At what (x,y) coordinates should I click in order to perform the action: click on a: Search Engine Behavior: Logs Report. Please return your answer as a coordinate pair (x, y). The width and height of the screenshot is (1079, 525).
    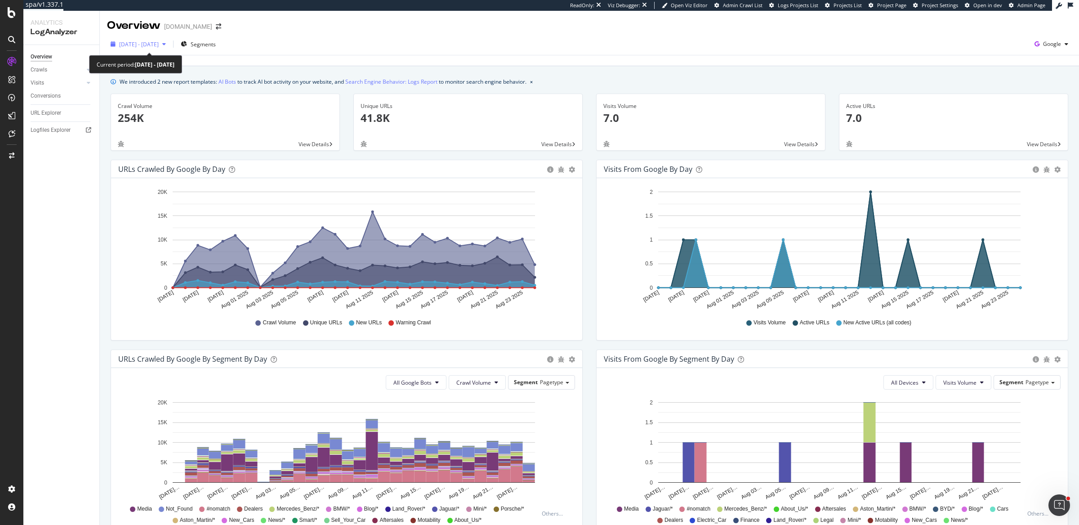
    Looking at the image, I should click on (391, 81).